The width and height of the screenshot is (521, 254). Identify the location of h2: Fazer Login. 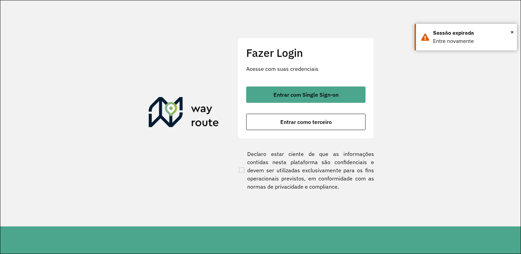
(306, 53).